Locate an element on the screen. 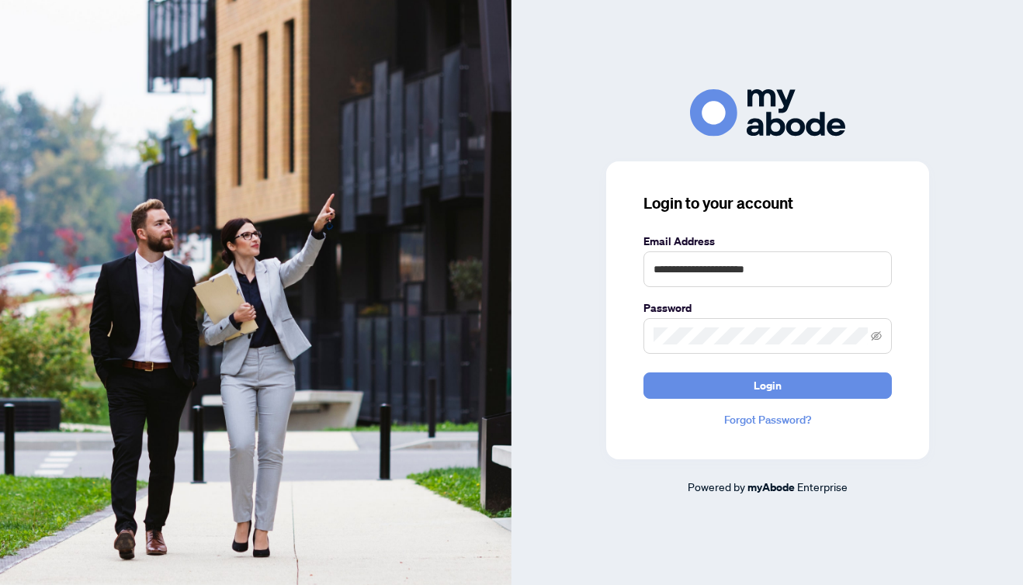 This screenshot has height=585, width=1023. a: myAbode is located at coordinates (771, 488).